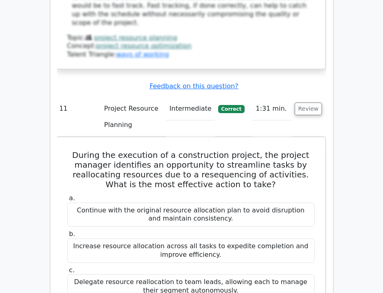  I want to click on a: Feedback on this question?, so click(194, 86).